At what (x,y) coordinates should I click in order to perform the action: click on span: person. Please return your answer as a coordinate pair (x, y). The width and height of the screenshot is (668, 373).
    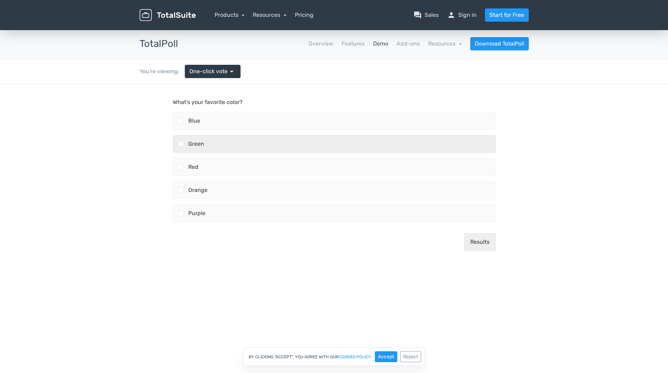
    Looking at the image, I should click on (451, 15).